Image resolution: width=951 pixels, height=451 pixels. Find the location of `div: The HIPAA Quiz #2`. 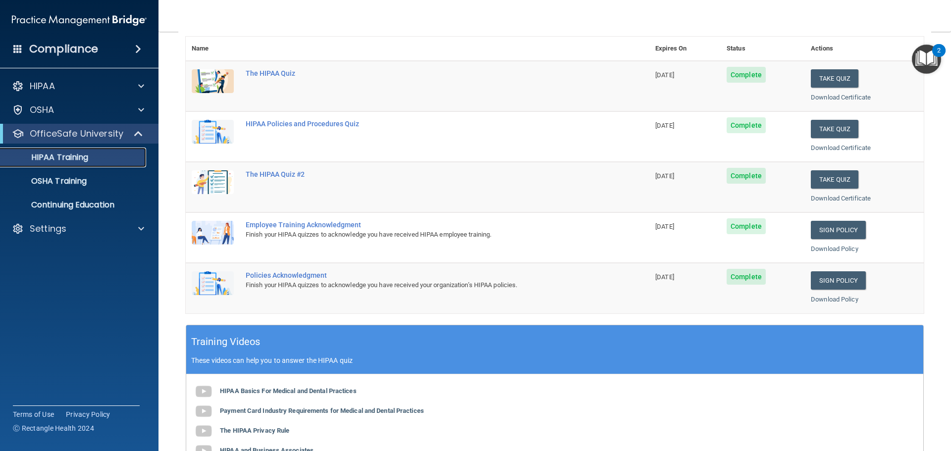

div: The HIPAA Quiz #2 is located at coordinates (422, 174).